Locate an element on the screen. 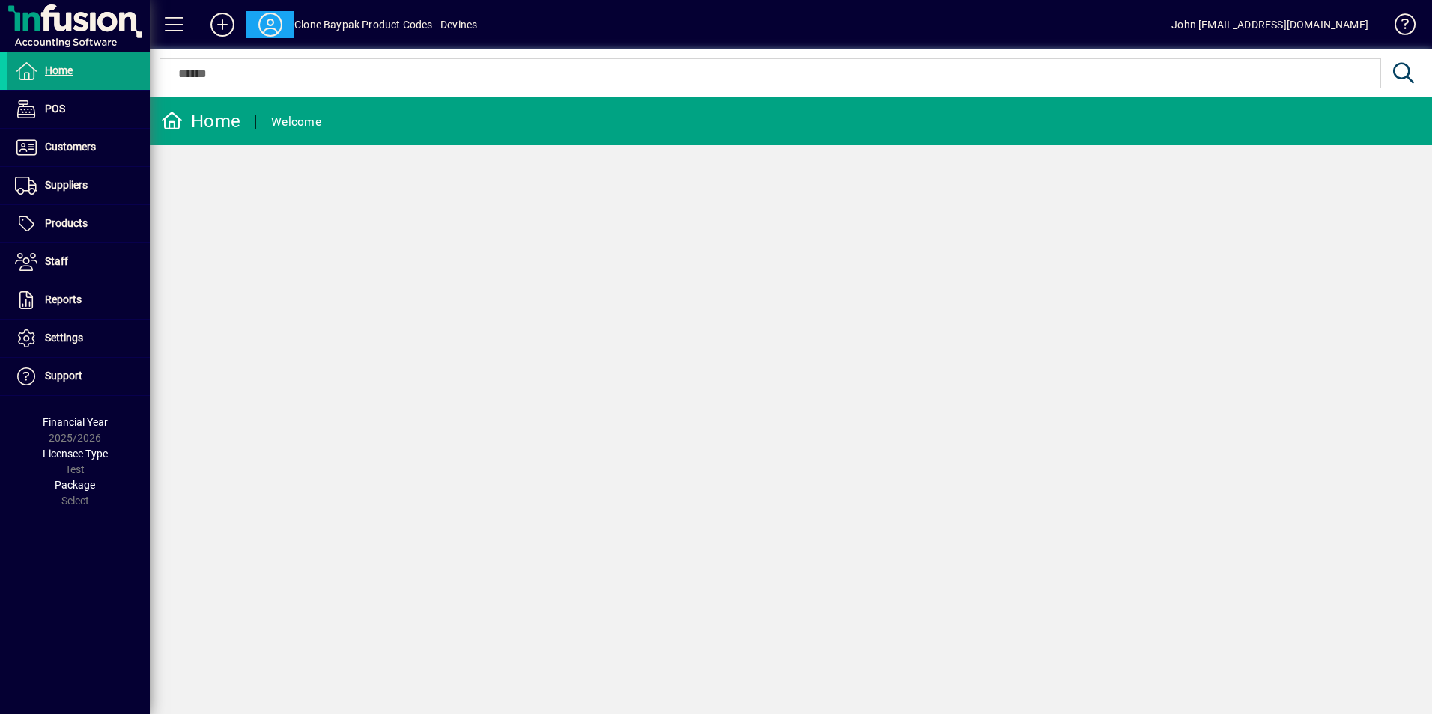 Image resolution: width=1432 pixels, height=714 pixels. a: POS is located at coordinates (79, 109).